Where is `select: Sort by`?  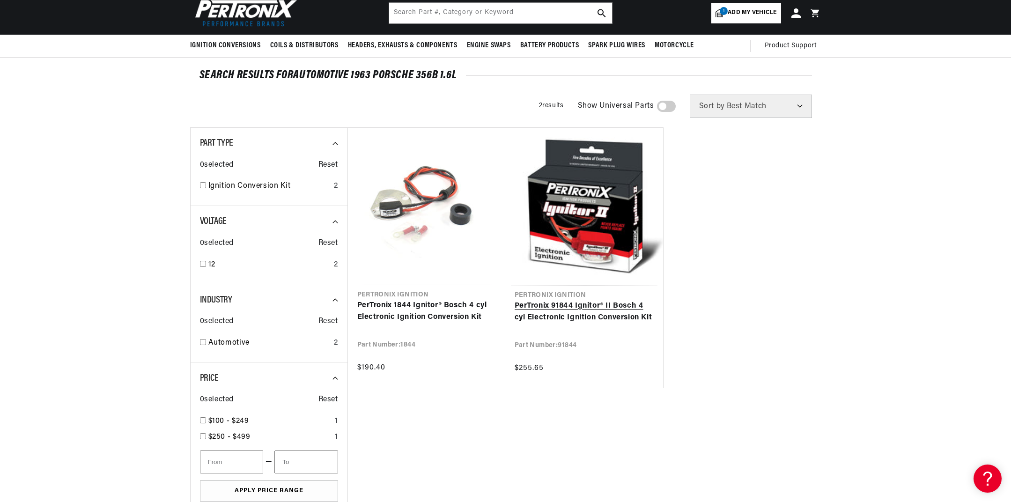 select: Sort by is located at coordinates (751, 106).